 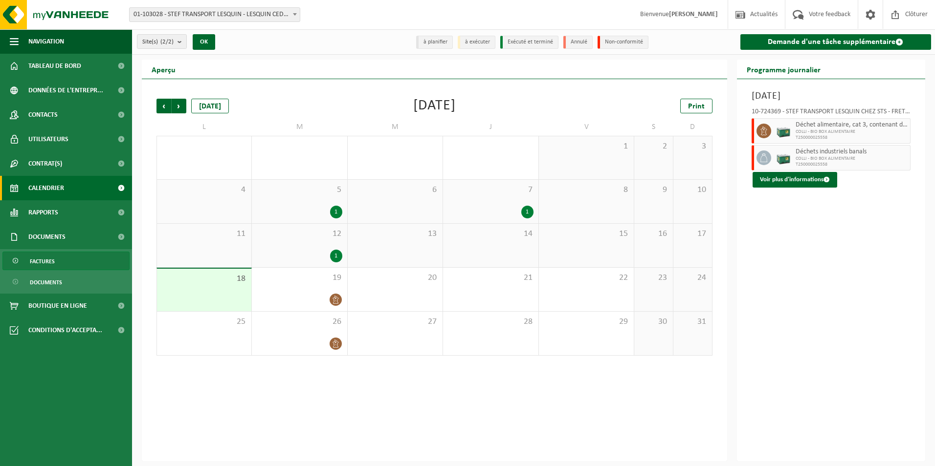 What do you see at coordinates (529, 42) in the screenshot?
I see `li: Exécuté et terminé` at bounding box center [529, 42].